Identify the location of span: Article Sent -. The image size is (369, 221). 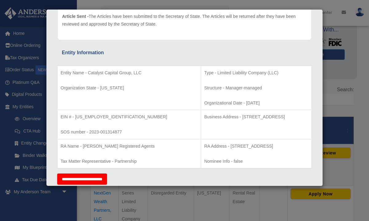
(75, 16).